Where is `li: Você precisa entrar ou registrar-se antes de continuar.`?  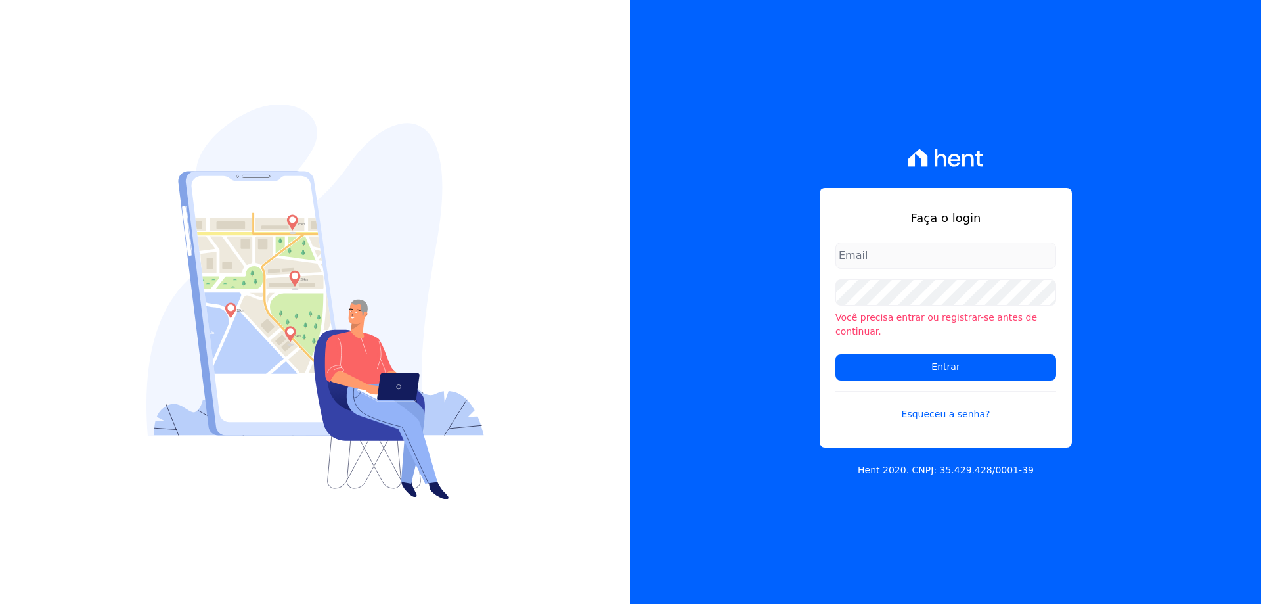 li: Você precisa entrar ou registrar-se antes de continuar. is located at coordinates (946, 324).